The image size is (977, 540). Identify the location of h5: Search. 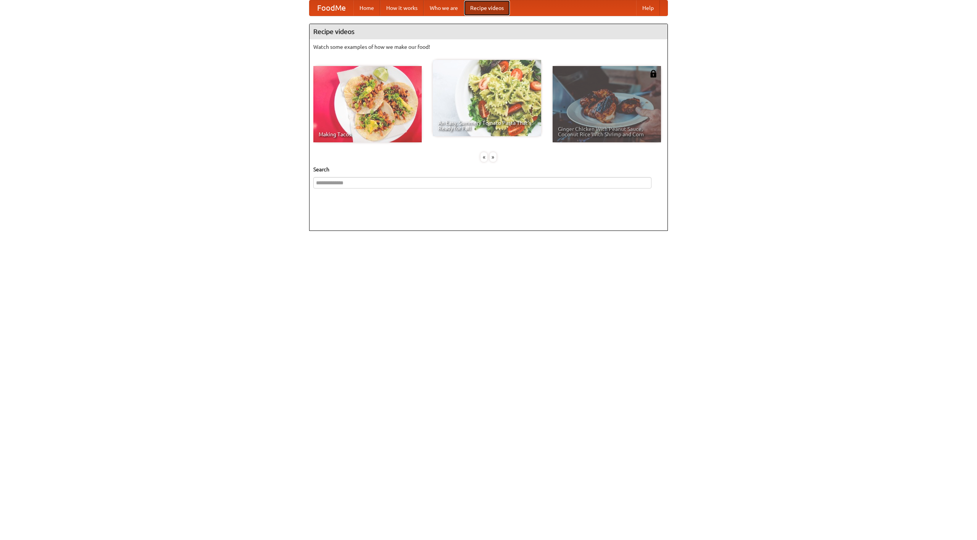
(489, 169).